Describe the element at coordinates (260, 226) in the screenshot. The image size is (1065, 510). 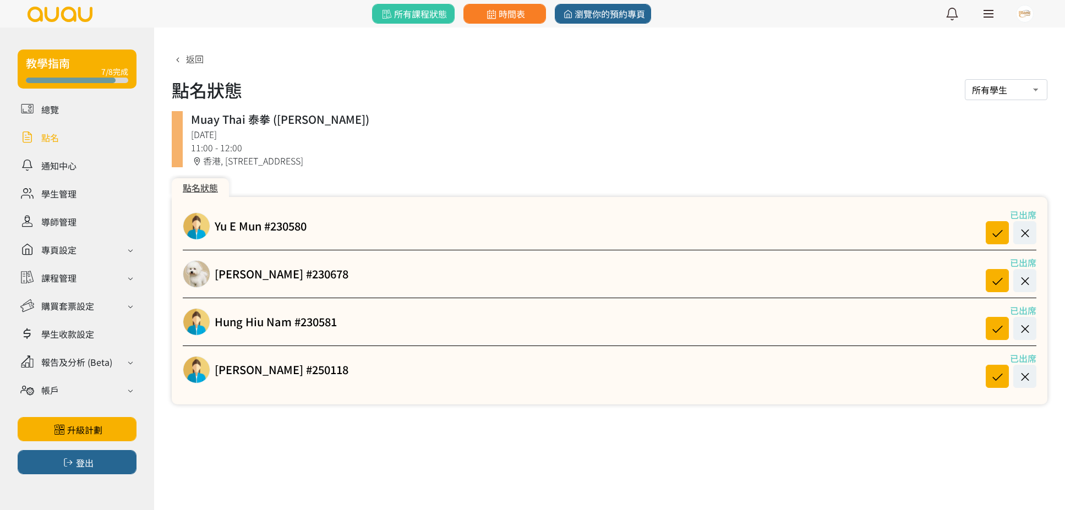
I see `a: Yu E Mun #230580` at that location.